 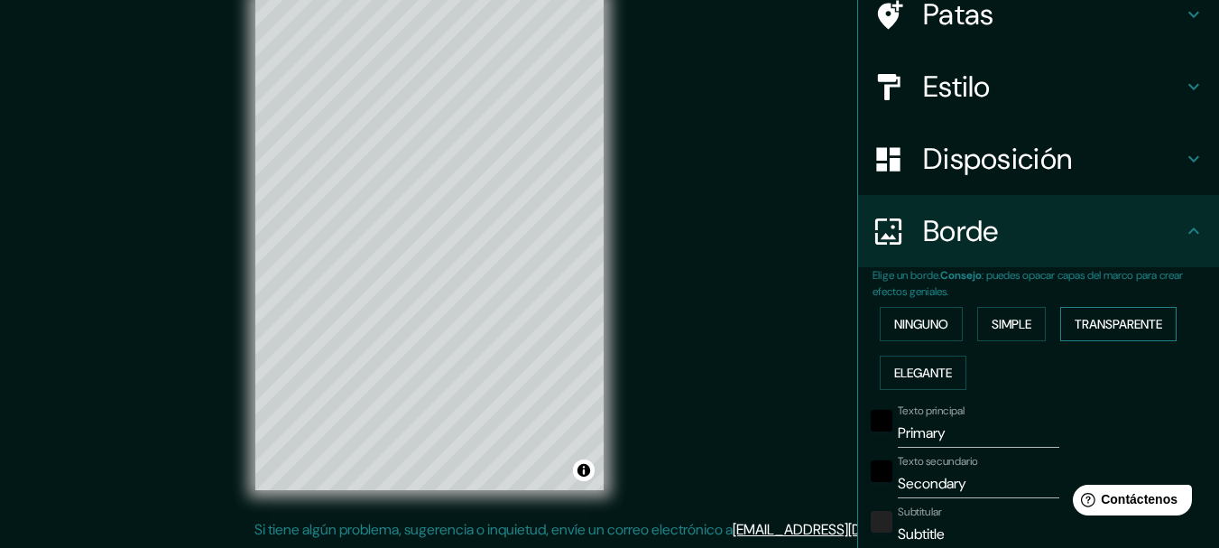 I want to click on button: Activar o desactivar atribución, so click(x=584, y=470).